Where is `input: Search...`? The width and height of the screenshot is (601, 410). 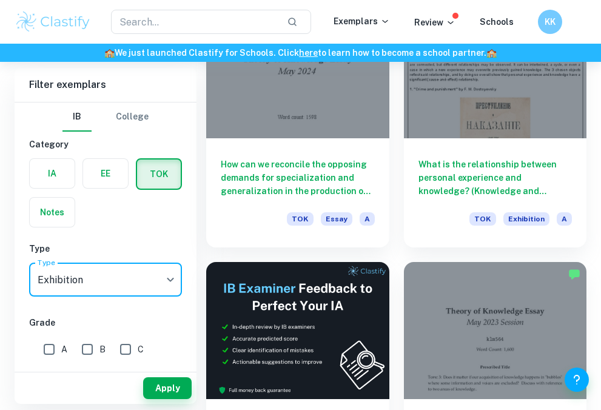
input: Search... is located at coordinates (194, 22).